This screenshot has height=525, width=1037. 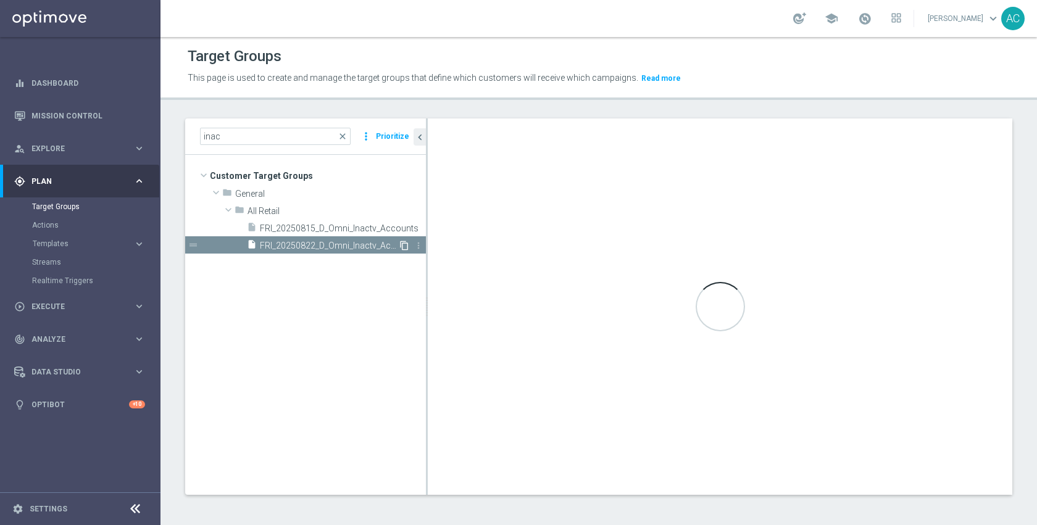 I want to click on a: Optibot, so click(x=80, y=404).